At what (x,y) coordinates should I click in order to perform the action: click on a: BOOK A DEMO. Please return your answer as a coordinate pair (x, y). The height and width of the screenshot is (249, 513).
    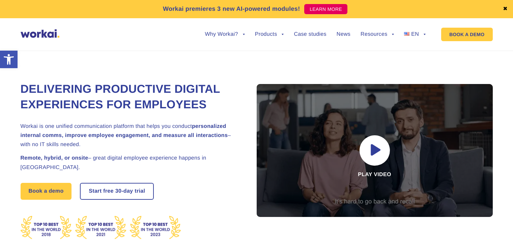
    Looking at the image, I should click on (467, 34).